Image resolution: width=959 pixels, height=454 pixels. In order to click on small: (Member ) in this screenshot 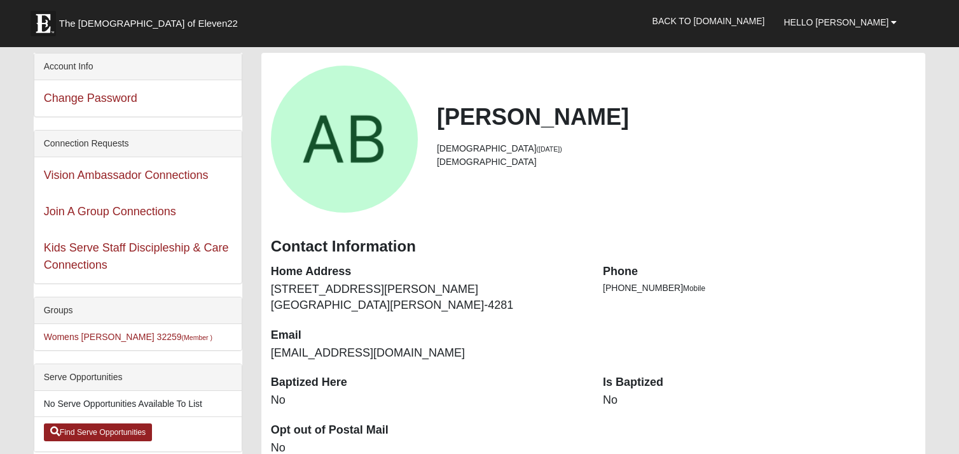, I will do `click(197, 337)`.